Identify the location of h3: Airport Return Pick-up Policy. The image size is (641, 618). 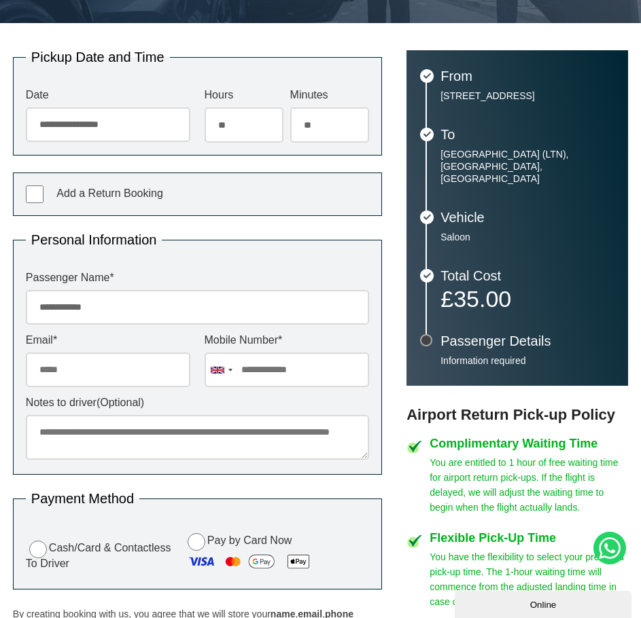
(517, 415).